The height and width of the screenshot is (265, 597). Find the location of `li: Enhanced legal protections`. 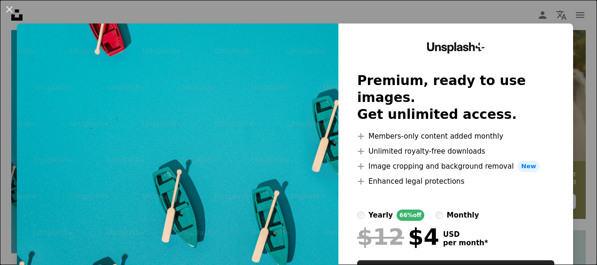

li: Enhanced legal protections is located at coordinates (456, 181).